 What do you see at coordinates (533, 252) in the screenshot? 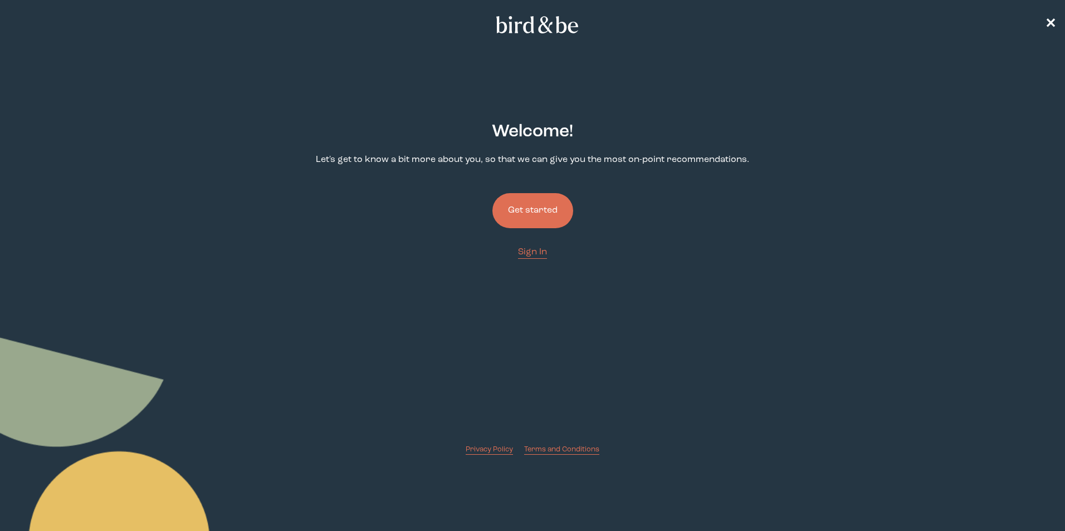
I see `span: Sign In` at bounding box center [533, 252].